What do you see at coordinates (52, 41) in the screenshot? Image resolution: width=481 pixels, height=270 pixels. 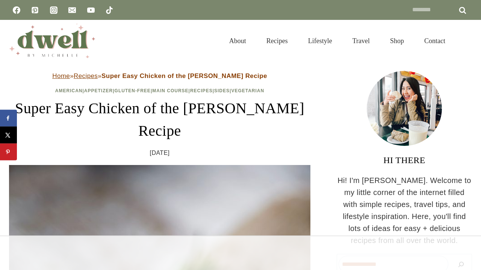 I see `img: DWELL by michelle` at bounding box center [52, 41].